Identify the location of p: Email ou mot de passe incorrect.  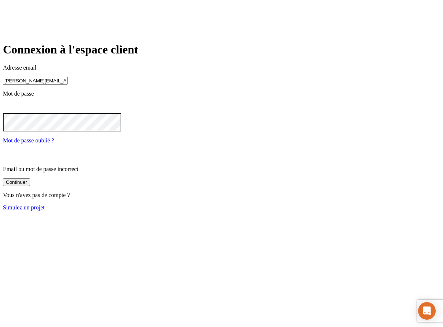
(221, 169).